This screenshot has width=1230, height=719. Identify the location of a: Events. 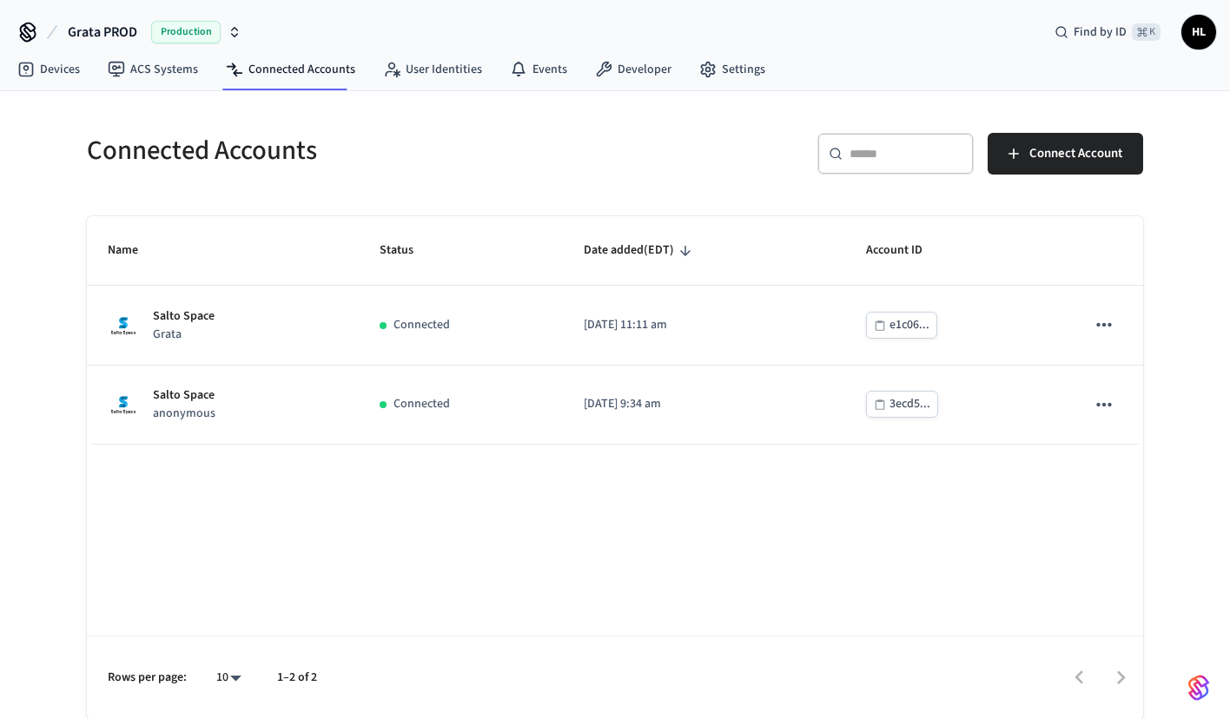
(539, 69).